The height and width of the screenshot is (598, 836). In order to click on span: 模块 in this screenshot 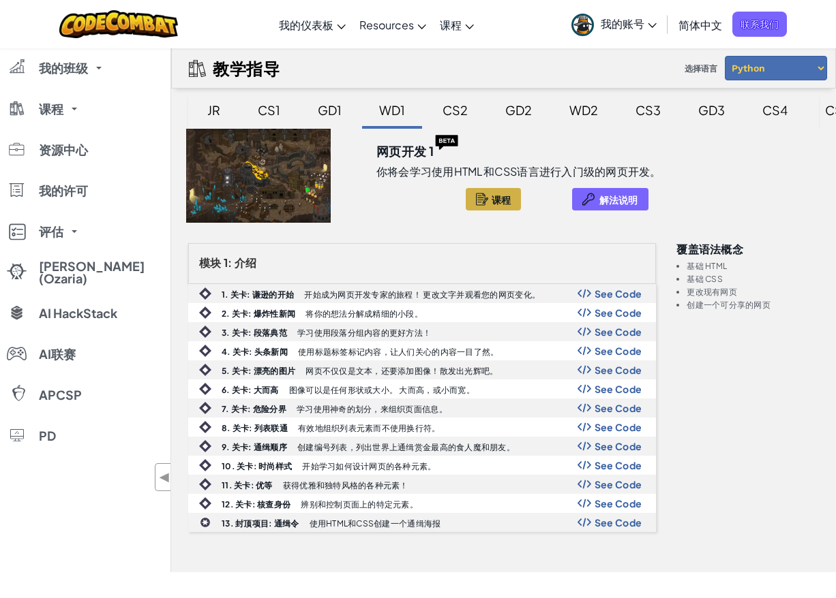, I will do `click(210, 262)`.